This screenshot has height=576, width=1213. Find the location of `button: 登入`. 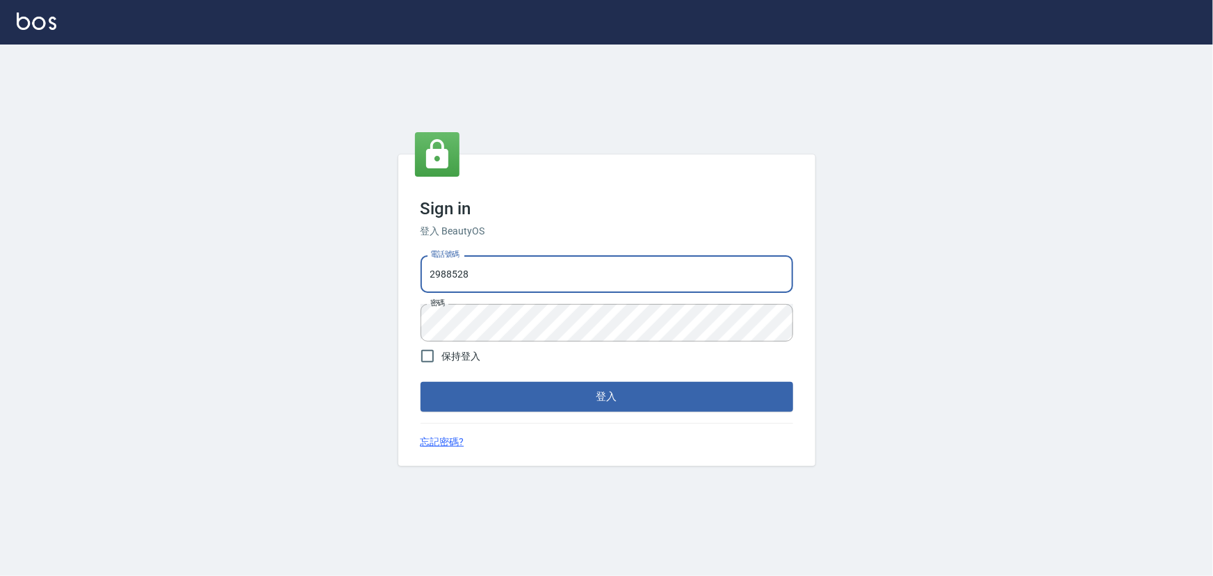

button: 登入 is located at coordinates (607, 396).